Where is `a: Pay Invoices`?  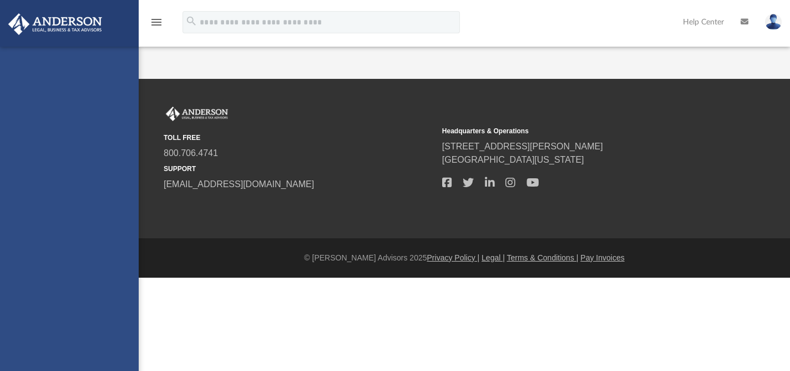 a: Pay Invoices is located at coordinates (602, 258).